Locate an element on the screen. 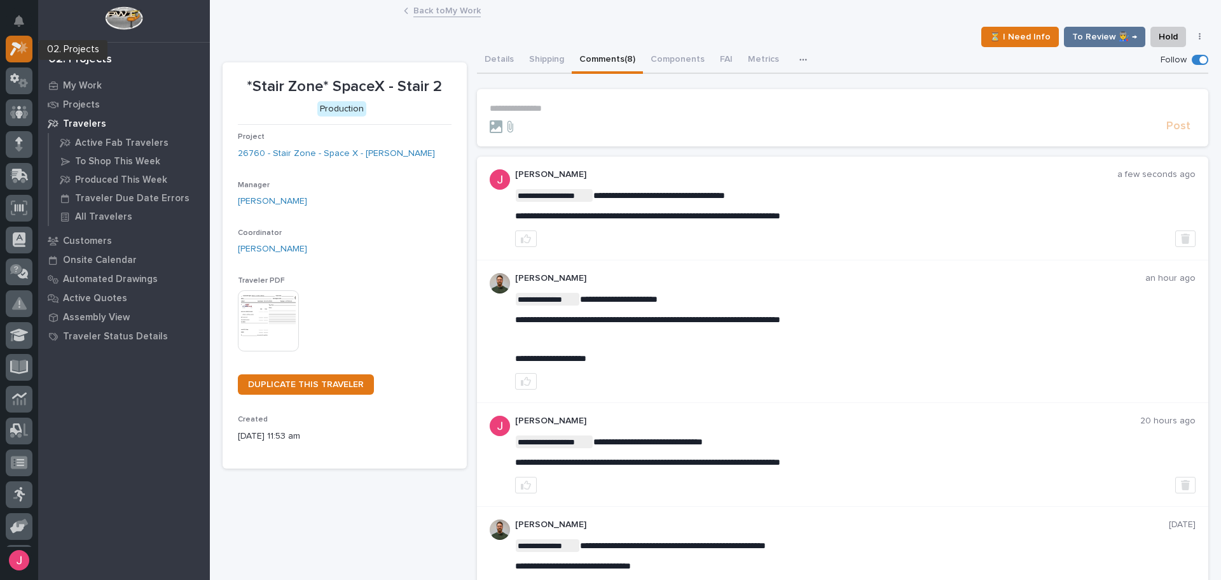  span: To Review 👨‍🏭 → is located at coordinates (1105, 37).